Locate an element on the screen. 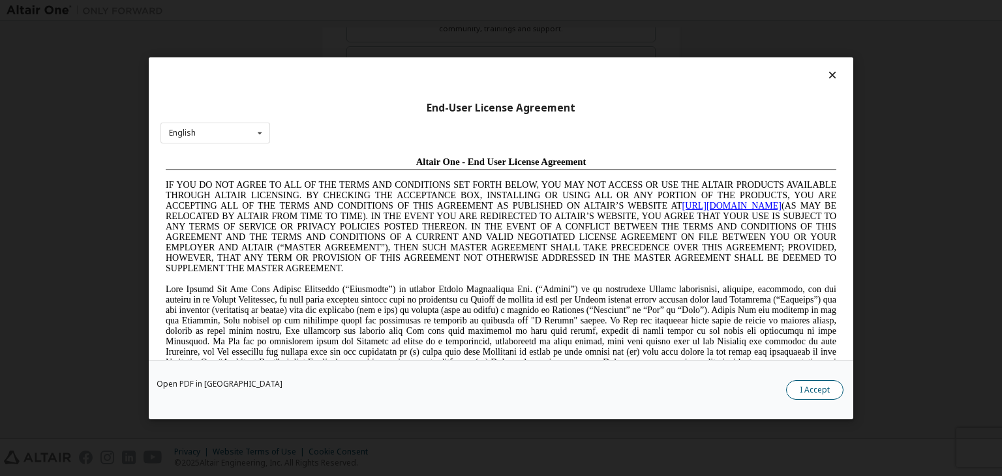  button: I Accept is located at coordinates (815, 390).